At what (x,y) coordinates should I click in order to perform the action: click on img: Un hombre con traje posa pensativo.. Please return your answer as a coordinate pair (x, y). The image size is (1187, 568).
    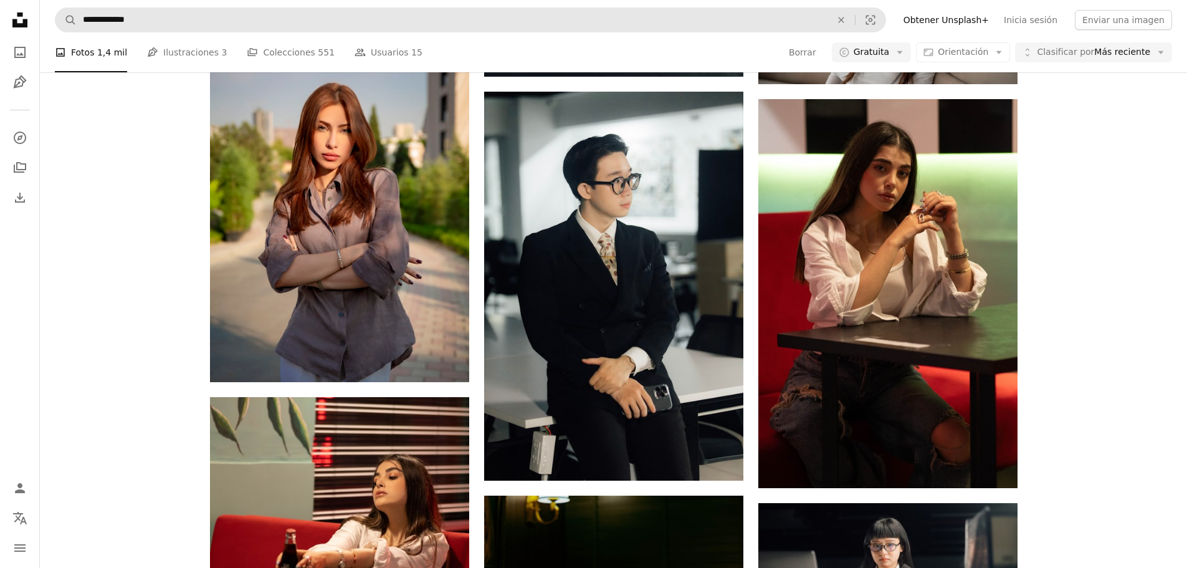
    Looking at the image, I should click on (614, 286).